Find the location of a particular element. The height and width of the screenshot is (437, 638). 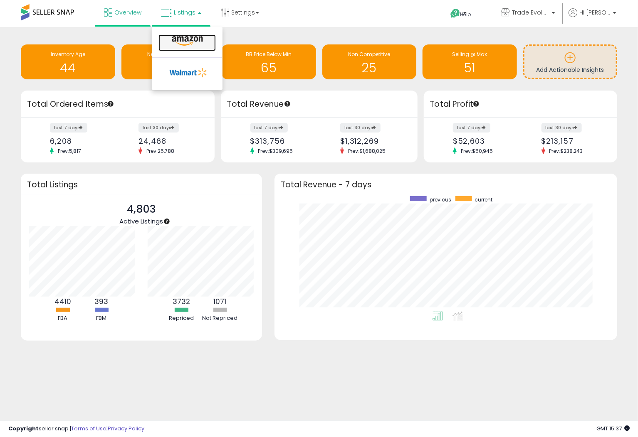

b: 4410 is located at coordinates (63, 302).